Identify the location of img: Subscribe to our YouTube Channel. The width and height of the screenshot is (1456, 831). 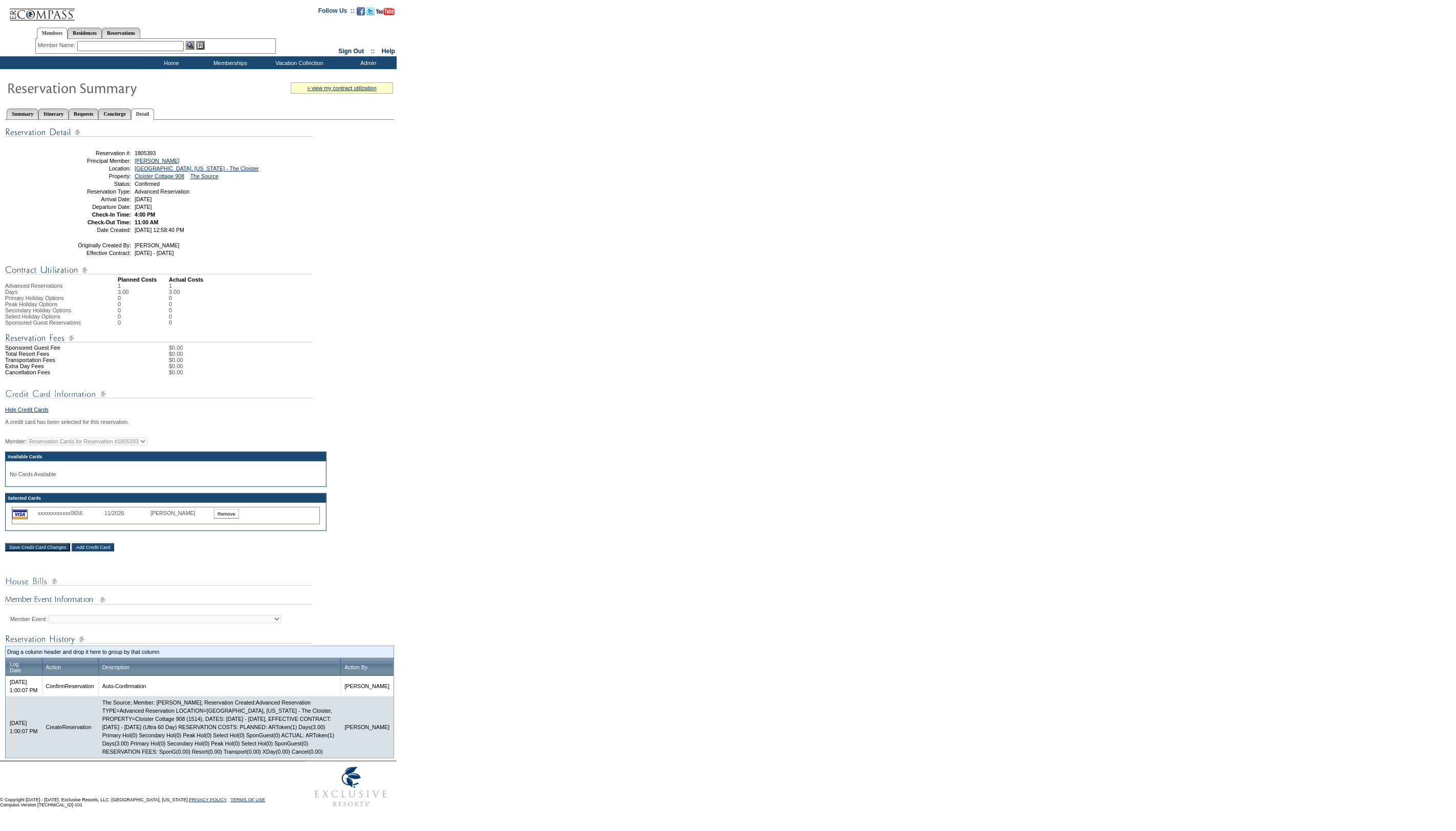
(385, 12).